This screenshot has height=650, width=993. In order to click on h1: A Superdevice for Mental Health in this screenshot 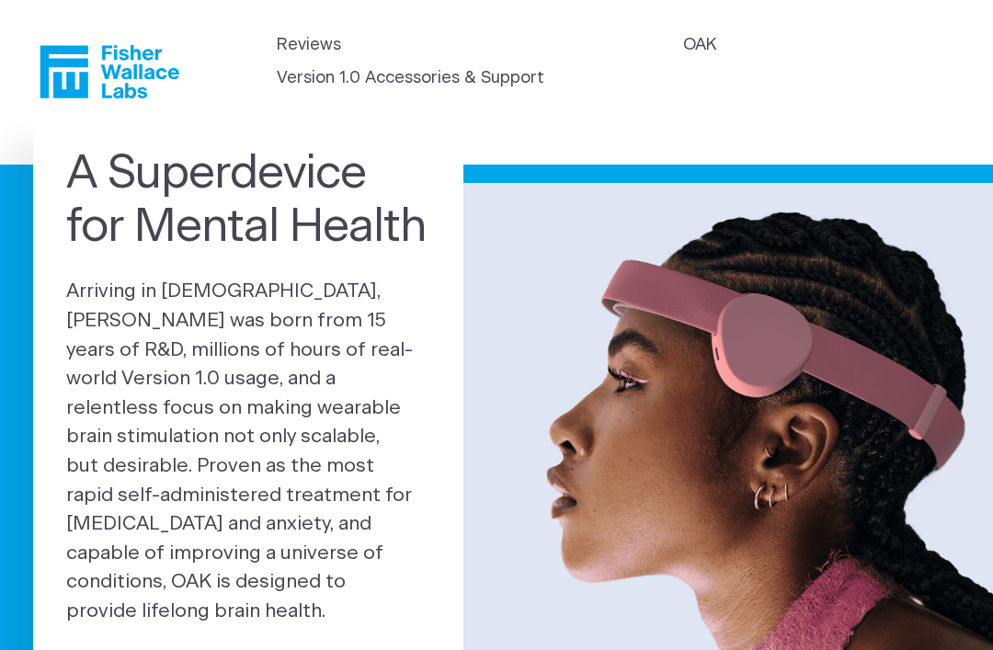, I will do `click(248, 201)`.